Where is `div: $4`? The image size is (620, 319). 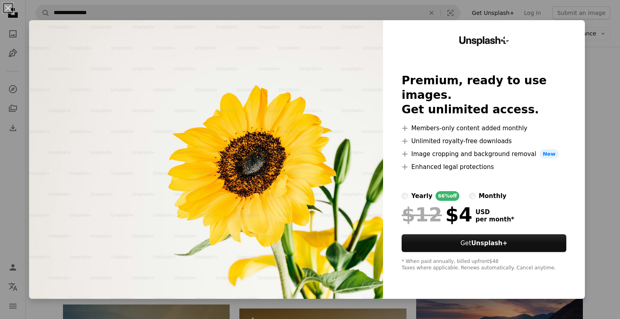
div: $4 is located at coordinates (437, 215).